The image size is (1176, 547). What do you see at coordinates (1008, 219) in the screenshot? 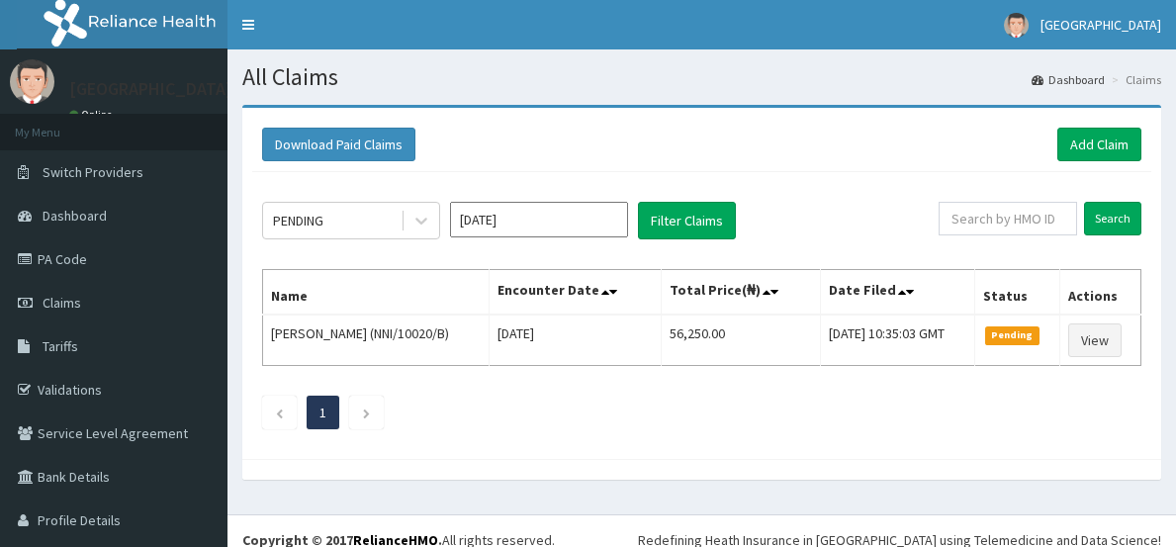
I see `input: Search by HMO ID` at bounding box center [1008, 219].